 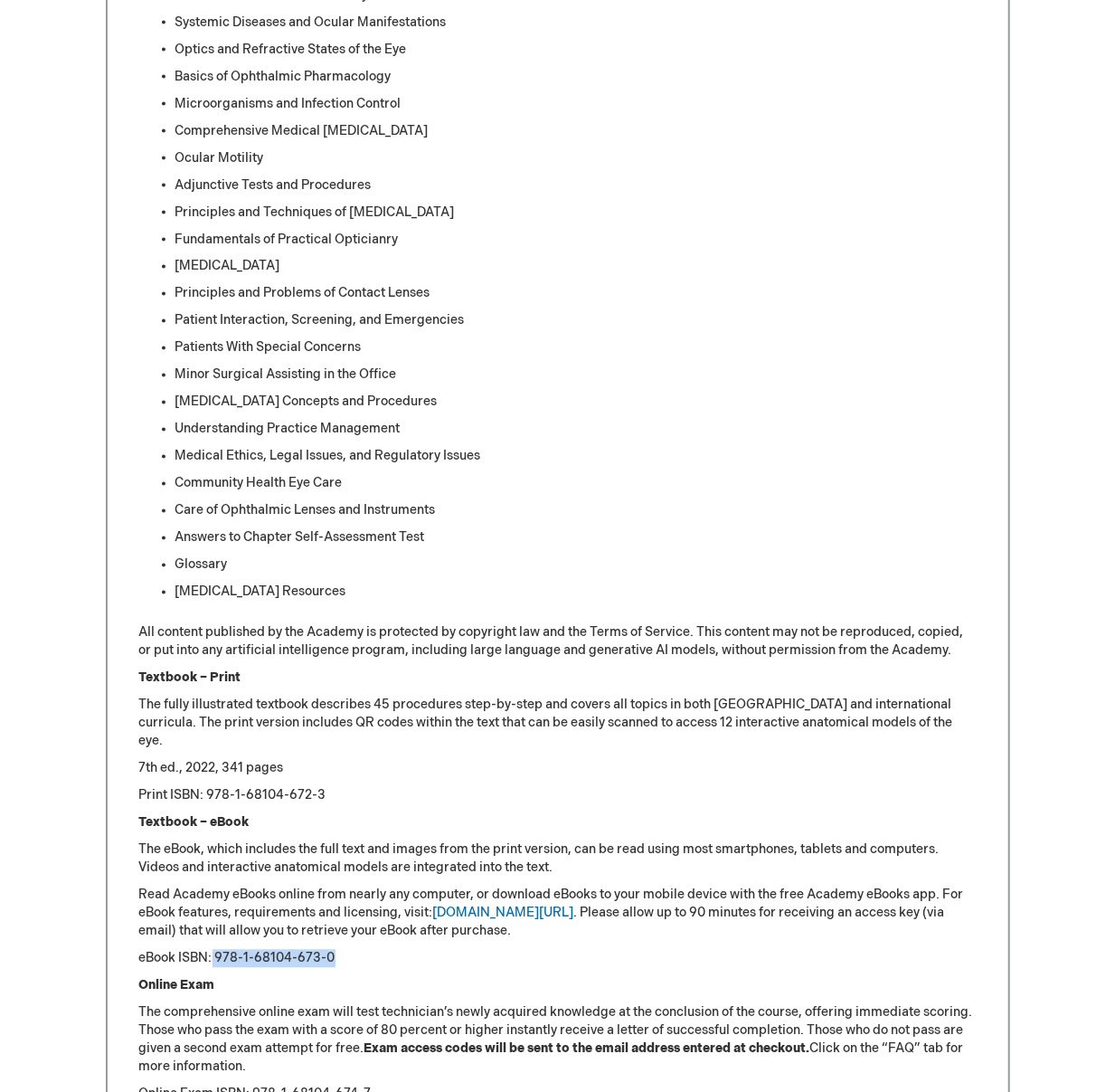 I want to click on p: 7th ed., 2022, 341 pages, so click(x=558, y=769).